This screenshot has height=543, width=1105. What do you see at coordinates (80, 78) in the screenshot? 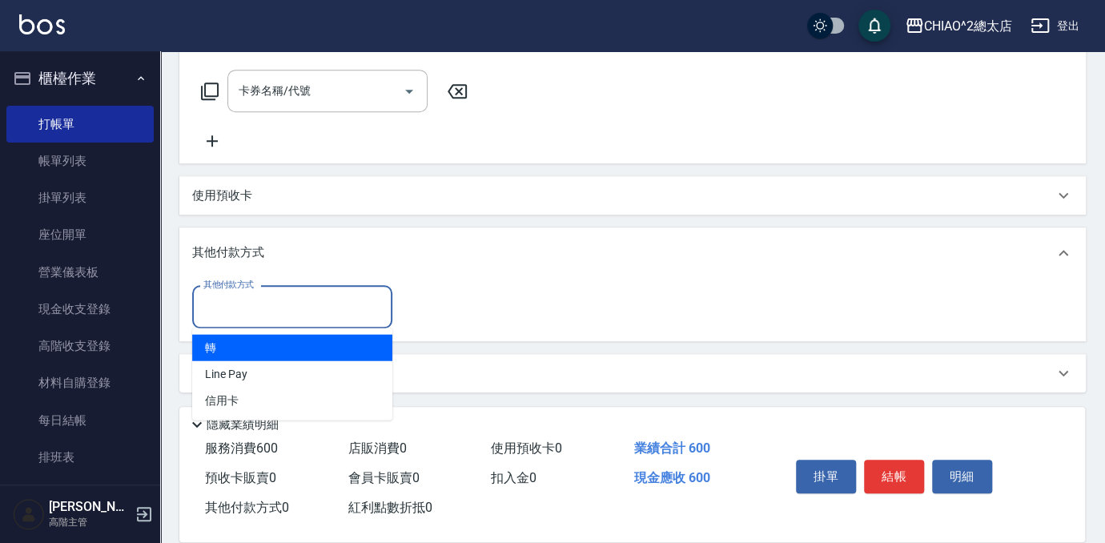
I see `button: 櫃檯作業` at bounding box center [80, 78].